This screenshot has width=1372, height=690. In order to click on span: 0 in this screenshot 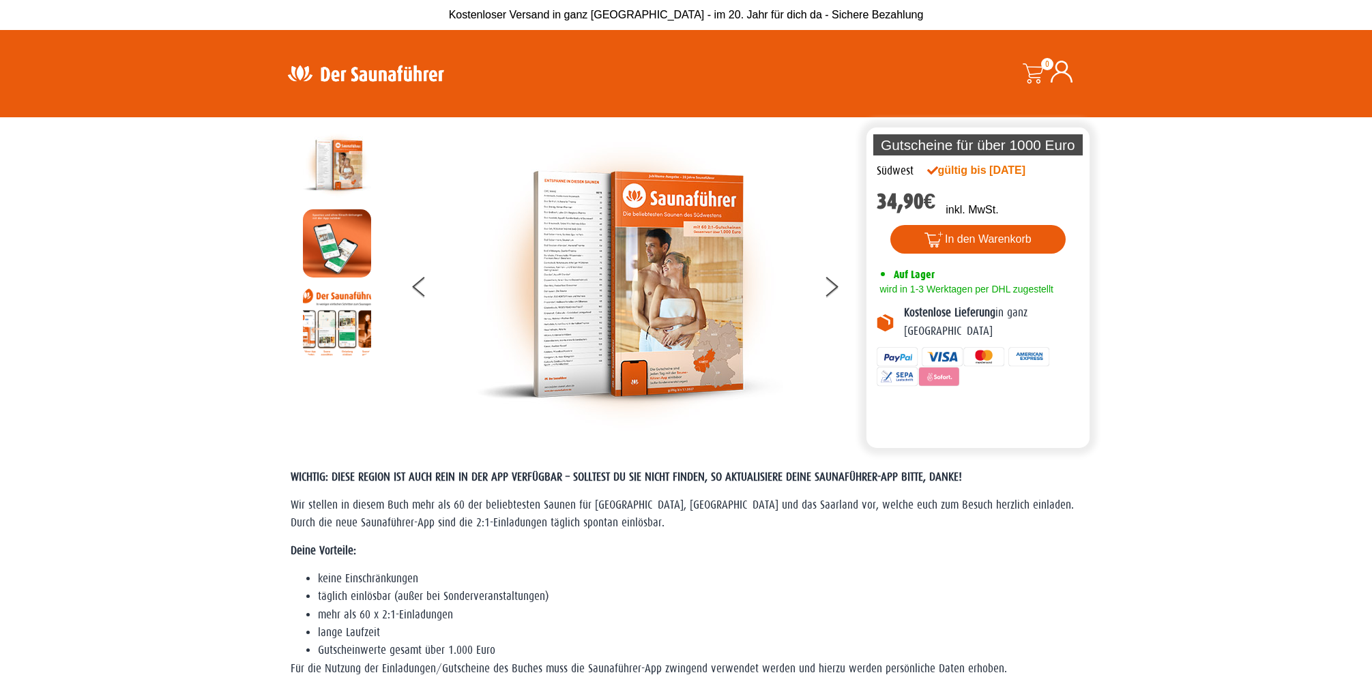, I will do `click(1047, 64)`.